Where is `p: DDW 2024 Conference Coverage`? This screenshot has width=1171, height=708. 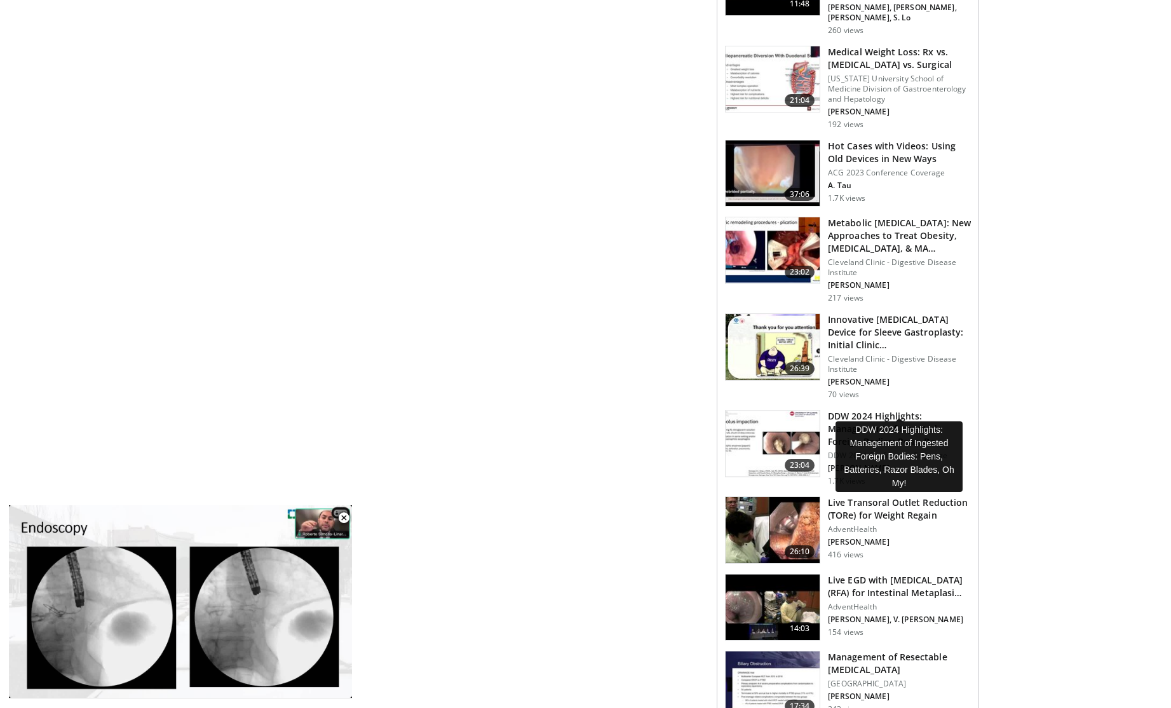
p: DDW 2024 Conference Coverage is located at coordinates (899, 456).